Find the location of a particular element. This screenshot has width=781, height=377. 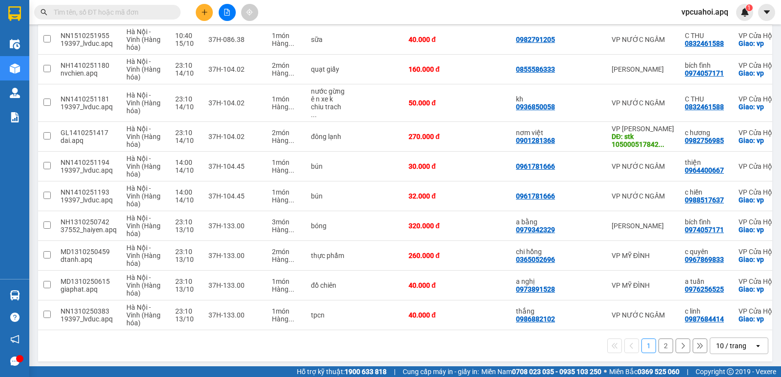

span: aim is located at coordinates (249, 12).